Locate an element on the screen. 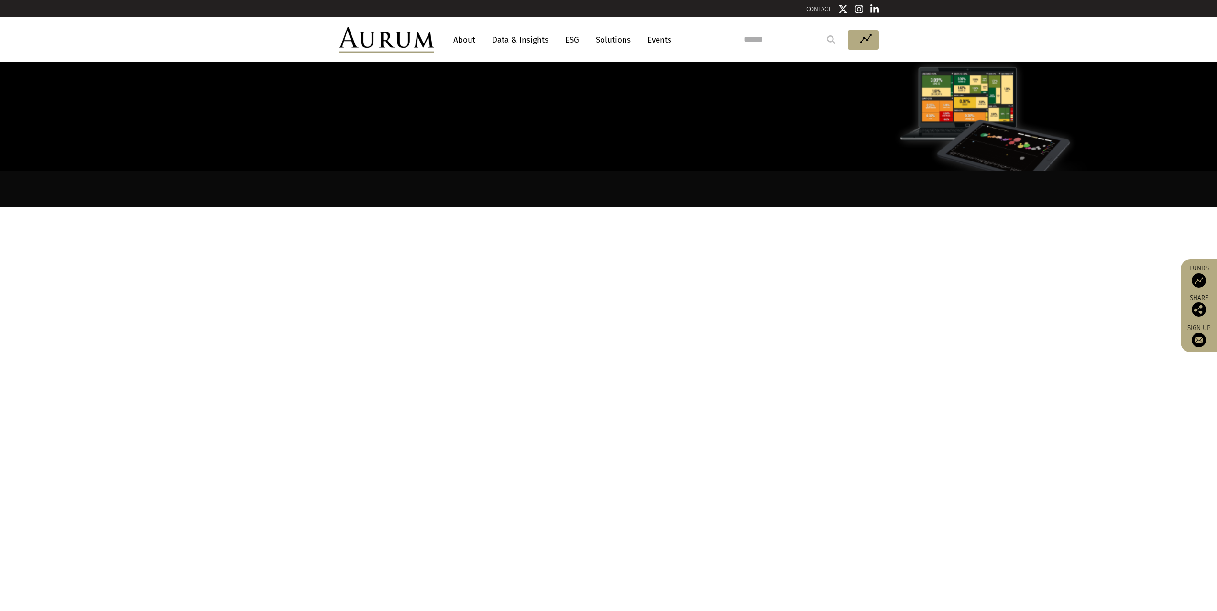 This screenshot has width=1217, height=611. img: Linkedin icon is located at coordinates (874, 9).